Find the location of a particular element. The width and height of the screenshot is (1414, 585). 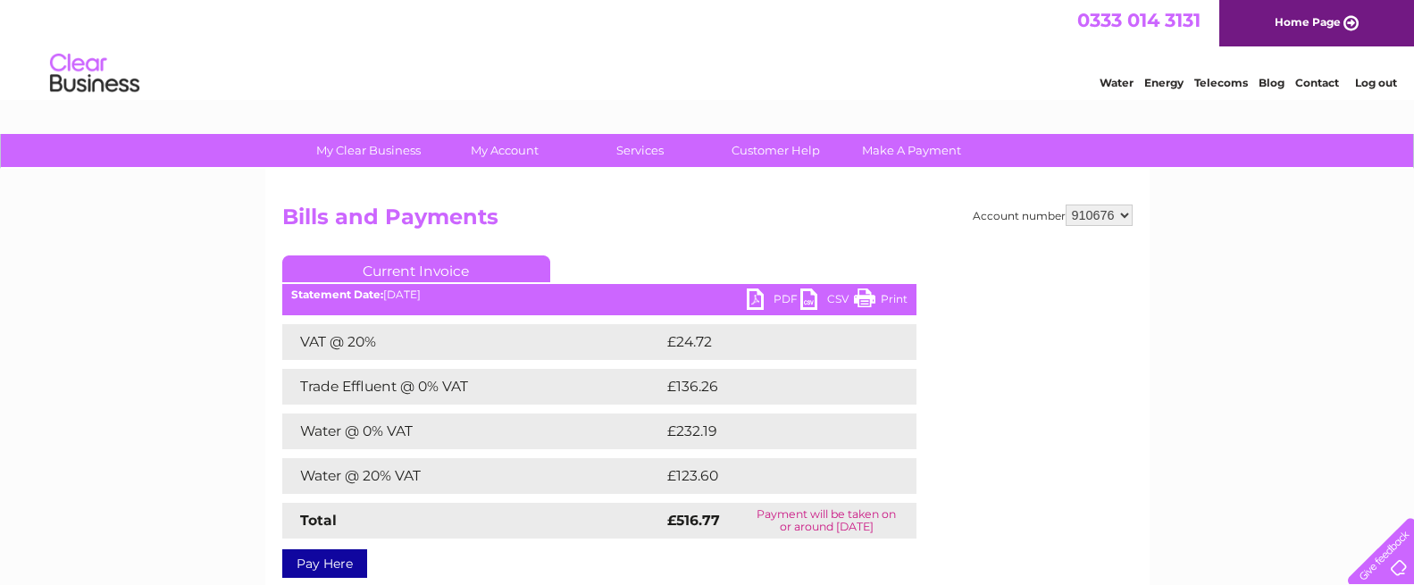

a: Make A Payment is located at coordinates (911, 150).